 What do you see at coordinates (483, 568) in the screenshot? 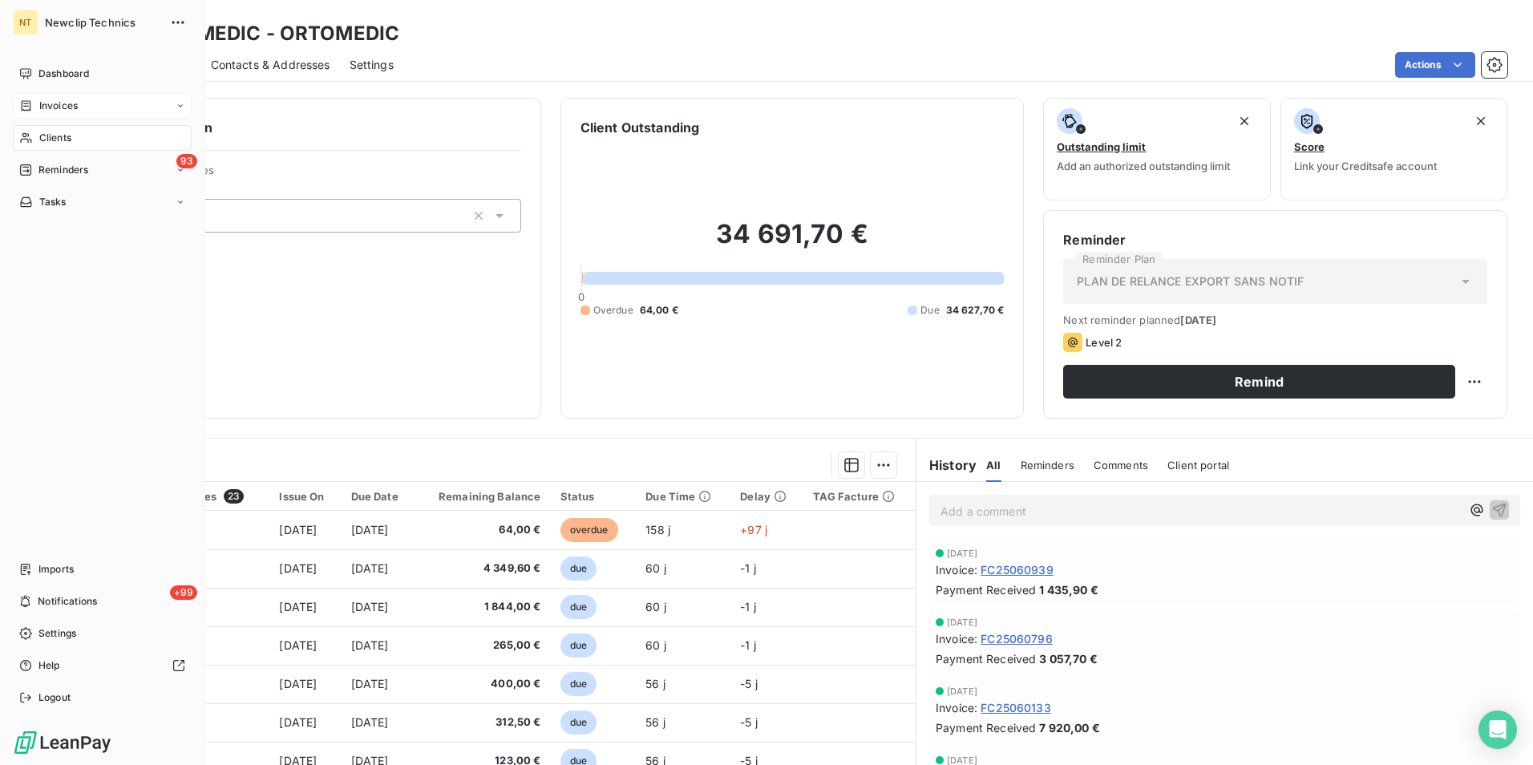
I see `span: 4 349,60 €` at bounding box center [483, 568].